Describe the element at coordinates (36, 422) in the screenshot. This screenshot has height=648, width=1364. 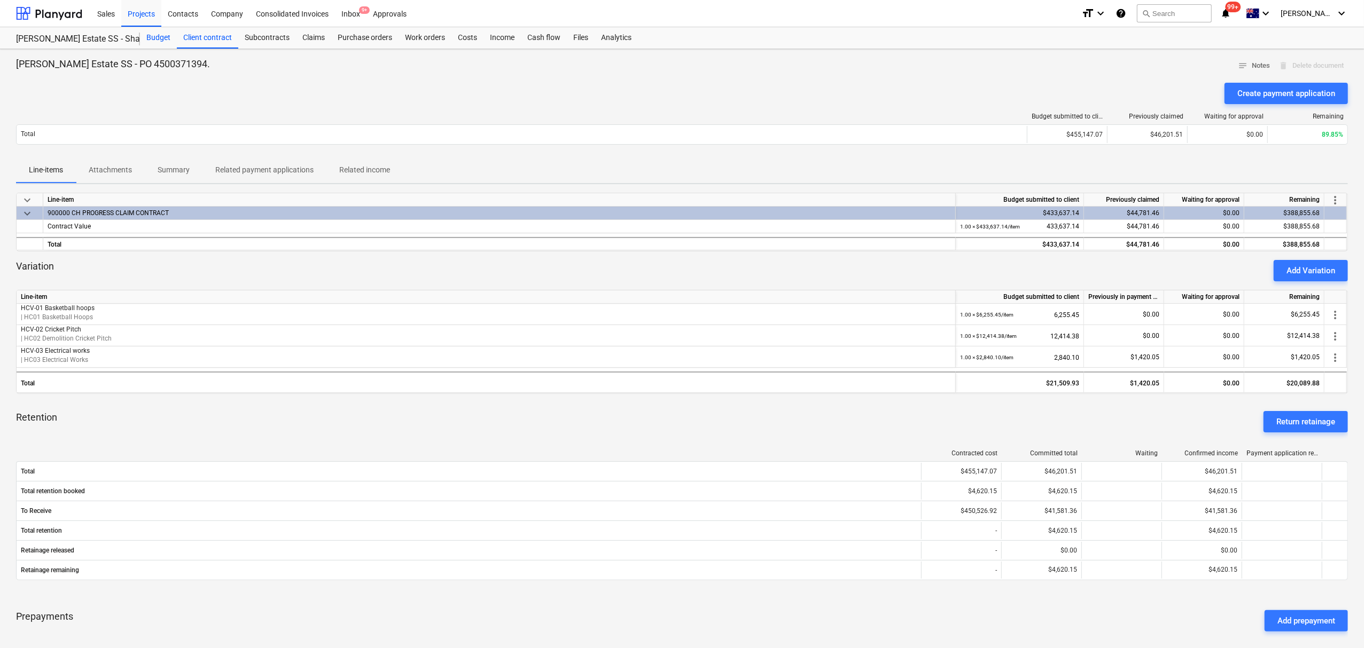
I see `p: Retention` at that location.